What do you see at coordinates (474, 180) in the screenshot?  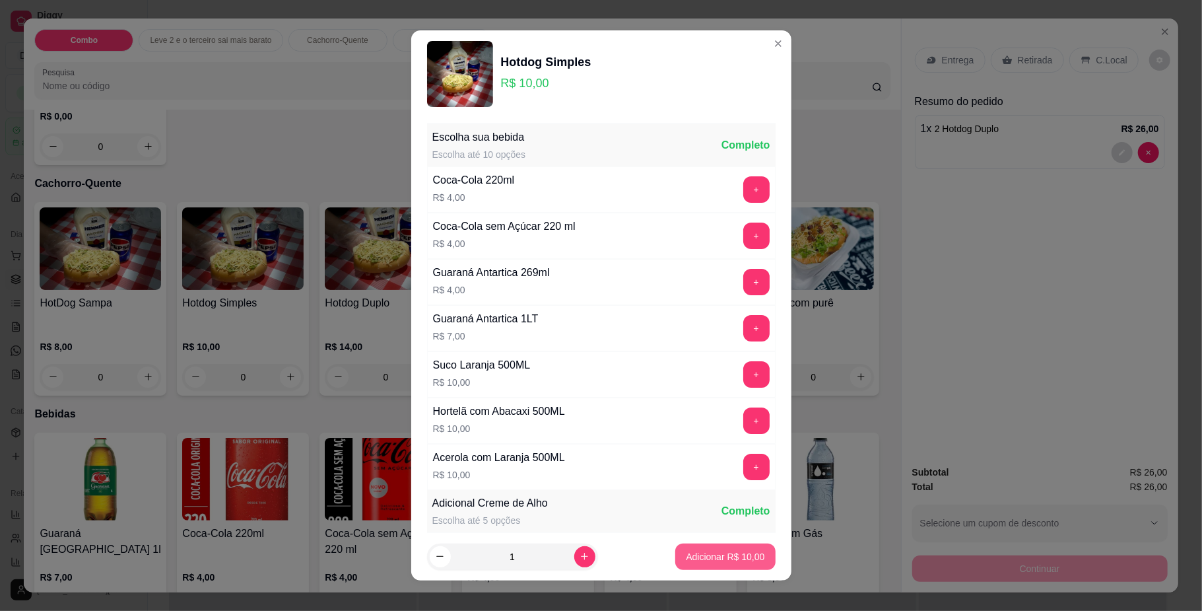 I see `div: Coca-Cola 220ml` at bounding box center [474, 180].